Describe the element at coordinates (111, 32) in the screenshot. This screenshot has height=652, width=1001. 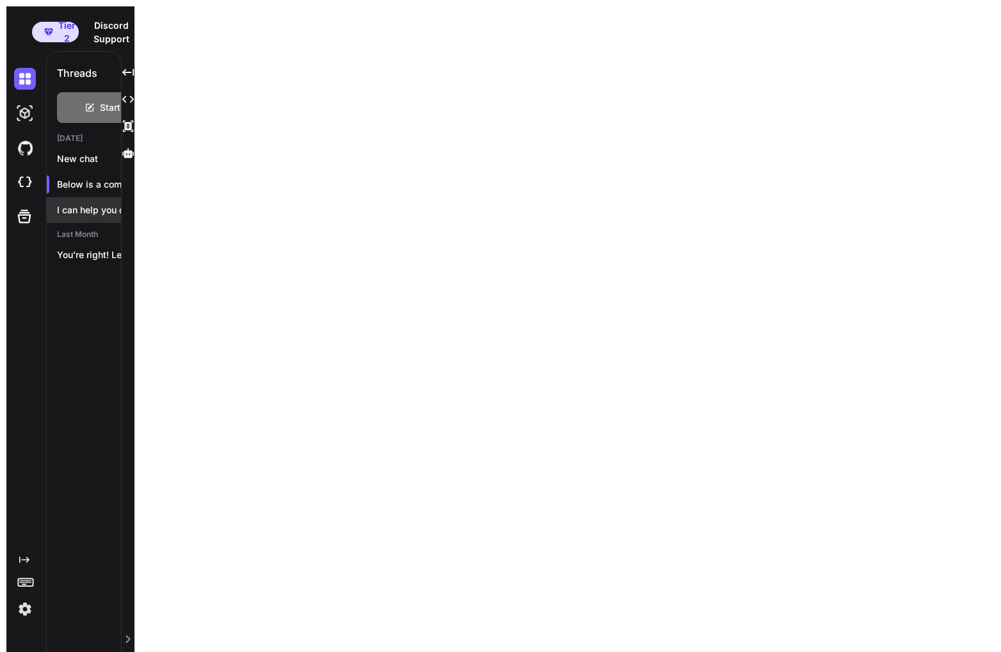
I see `span: Discord Support` at that location.